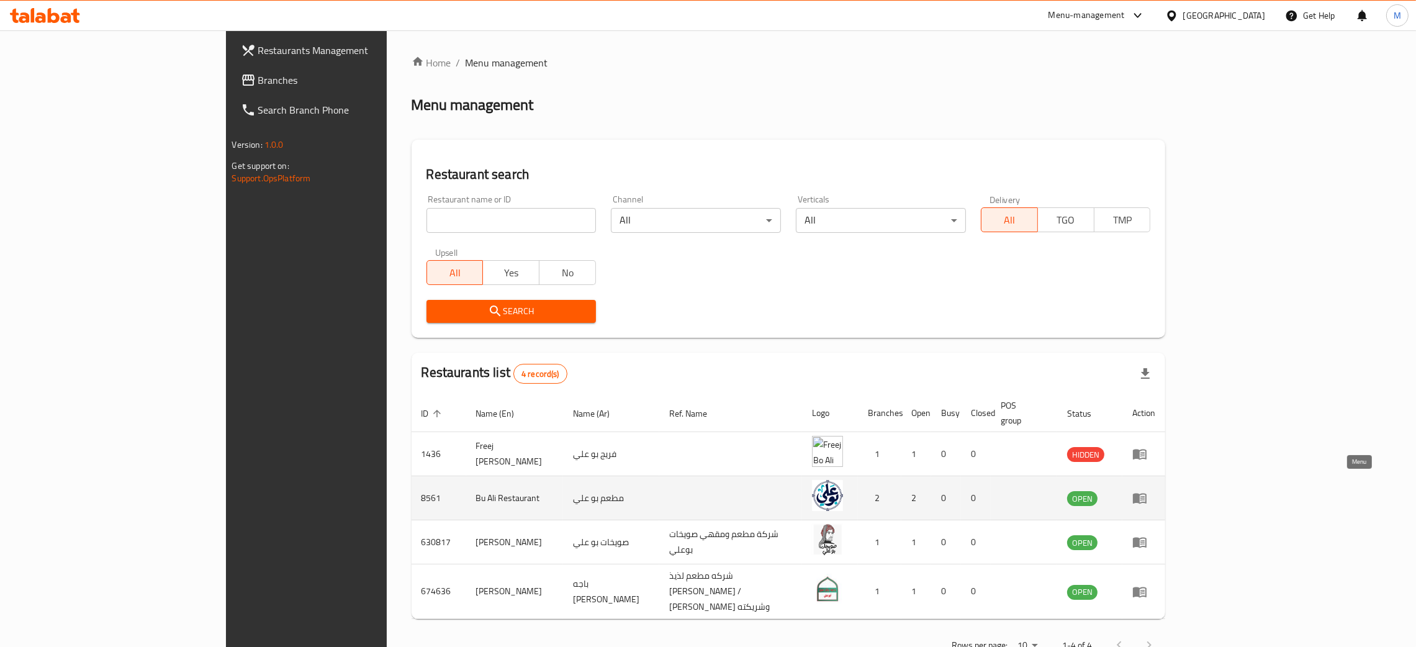 The height and width of the screenshot is (647, 1416). What do you see at coordinates (880, 413) in the screenshot?
I see `th: Branches` at bounding box center [880, 413].